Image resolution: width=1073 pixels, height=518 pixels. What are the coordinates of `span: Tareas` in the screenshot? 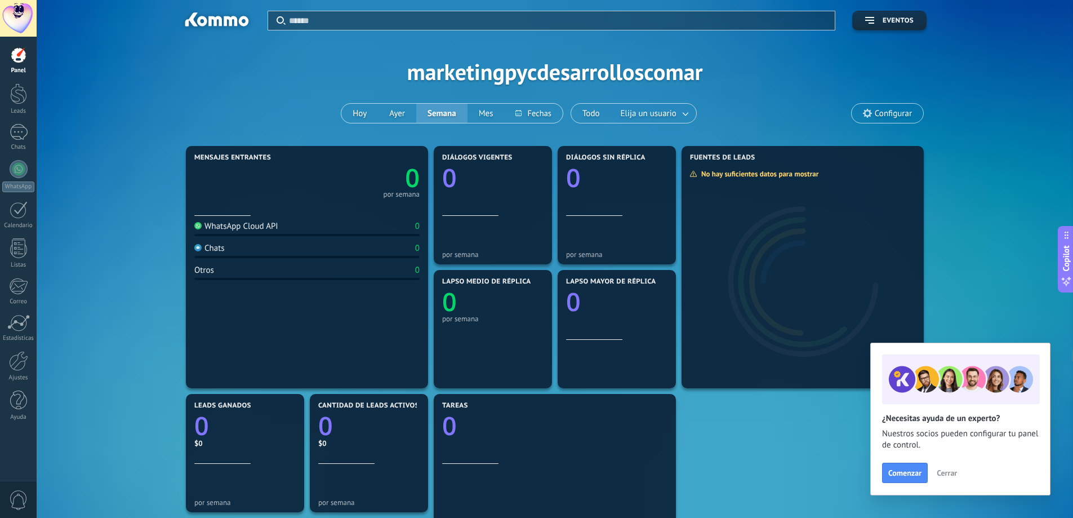 It's located at (455, 406).